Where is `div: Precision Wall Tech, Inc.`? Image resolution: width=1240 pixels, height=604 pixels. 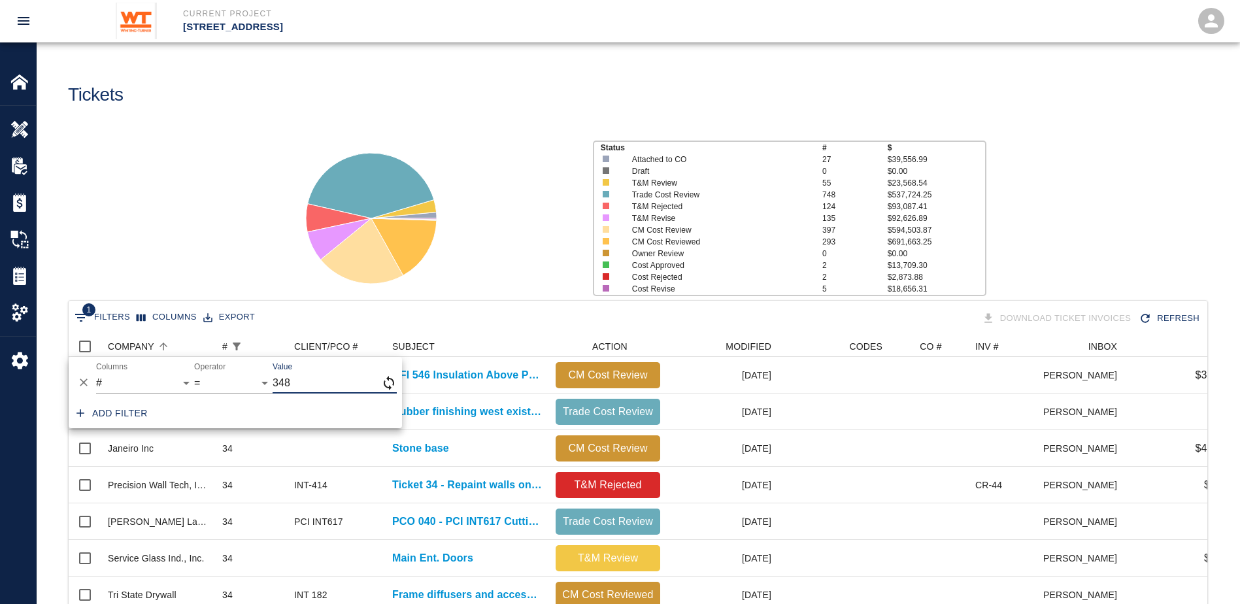
div: Precision Wall Tech, Inc. is located at coordinates (158, 485).